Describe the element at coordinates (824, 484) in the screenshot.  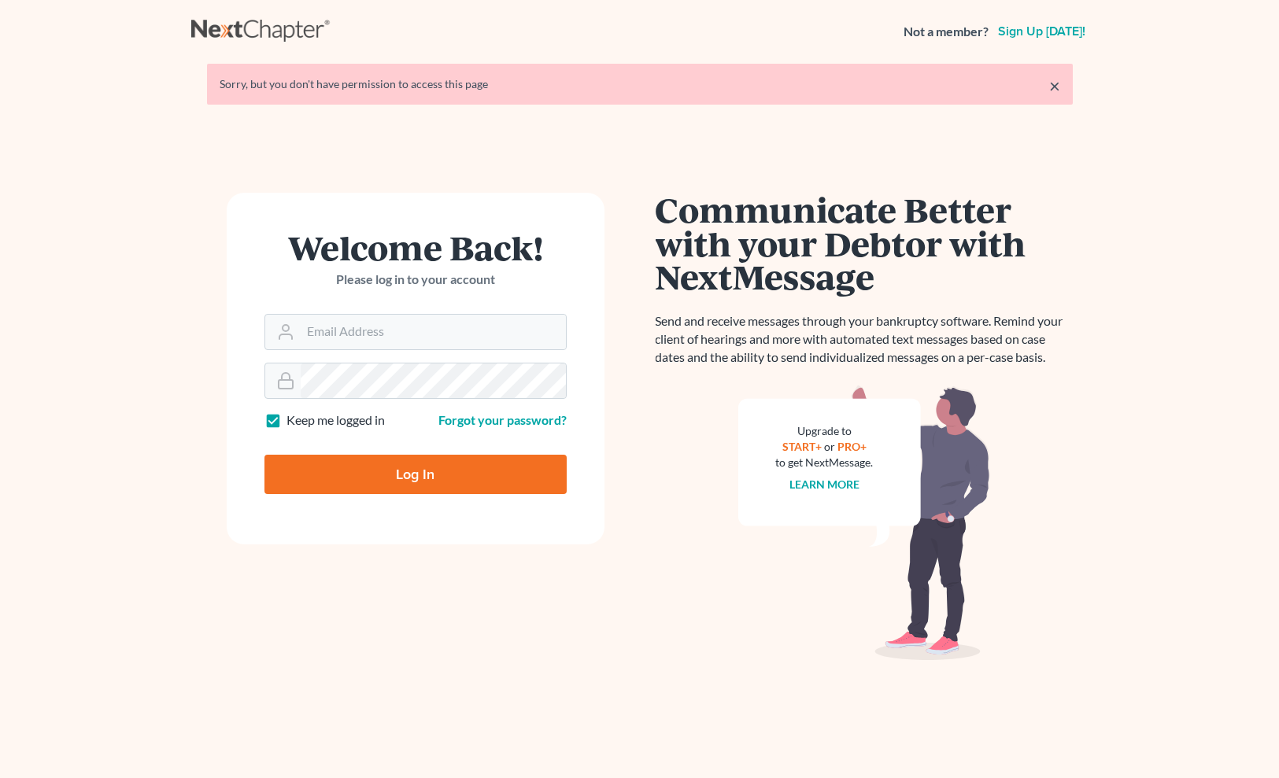
I see `a: Learn more` at that location.